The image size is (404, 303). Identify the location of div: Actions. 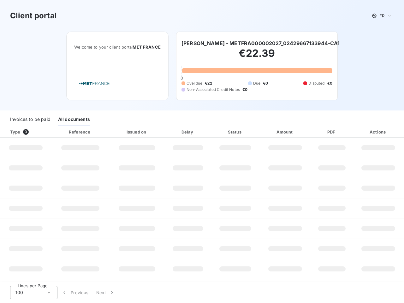
(378, 132).